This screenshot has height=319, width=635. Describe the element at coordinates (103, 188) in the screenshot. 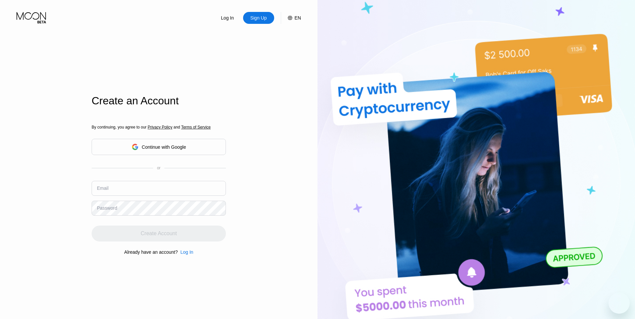

I see `div: Email` at that location.